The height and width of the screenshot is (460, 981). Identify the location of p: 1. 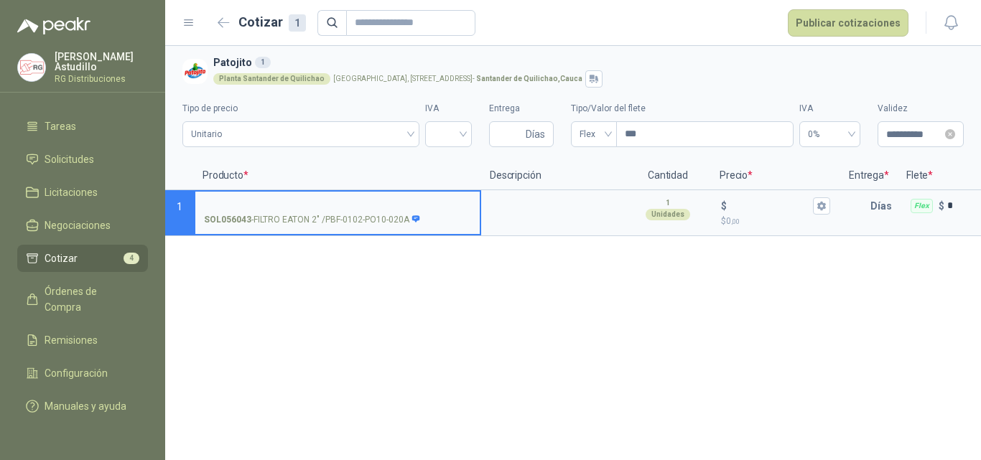
(668, 203).